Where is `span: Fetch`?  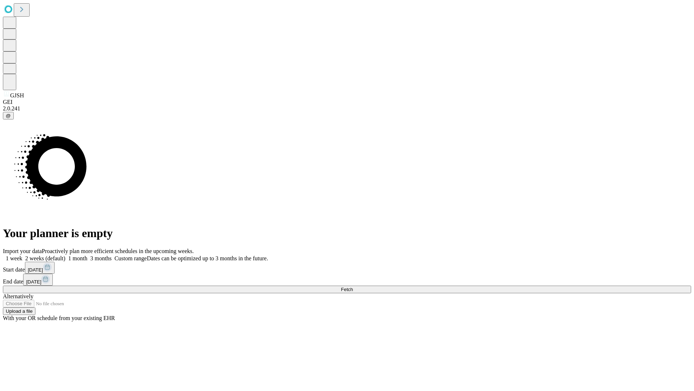
span: Fetch is located at coordinates (347, 289).